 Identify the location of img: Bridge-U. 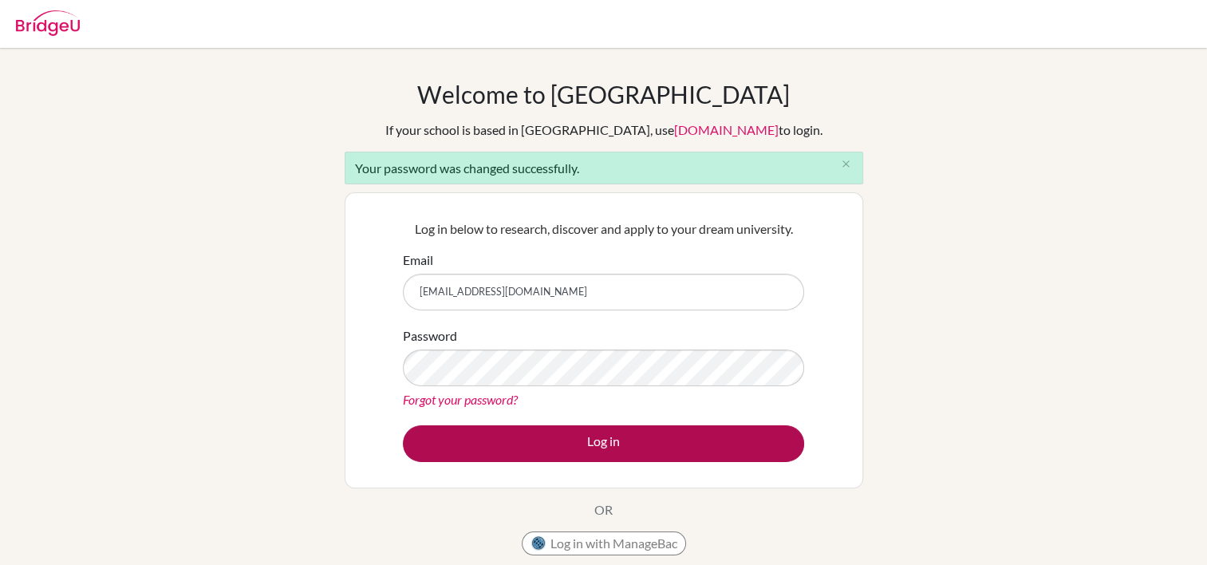
(48, 23).